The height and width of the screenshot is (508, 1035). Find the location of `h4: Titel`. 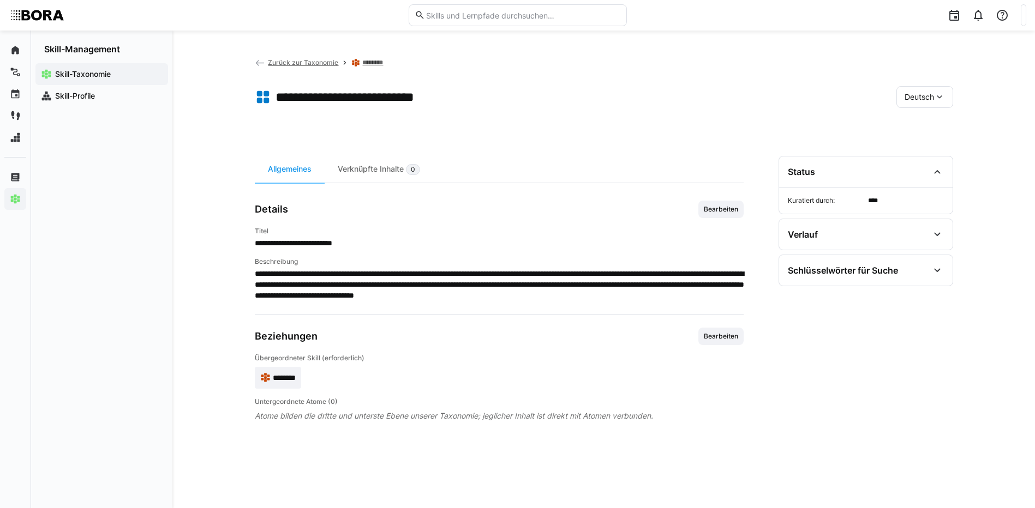

h4: Titel is located at coordinates (499, 231).